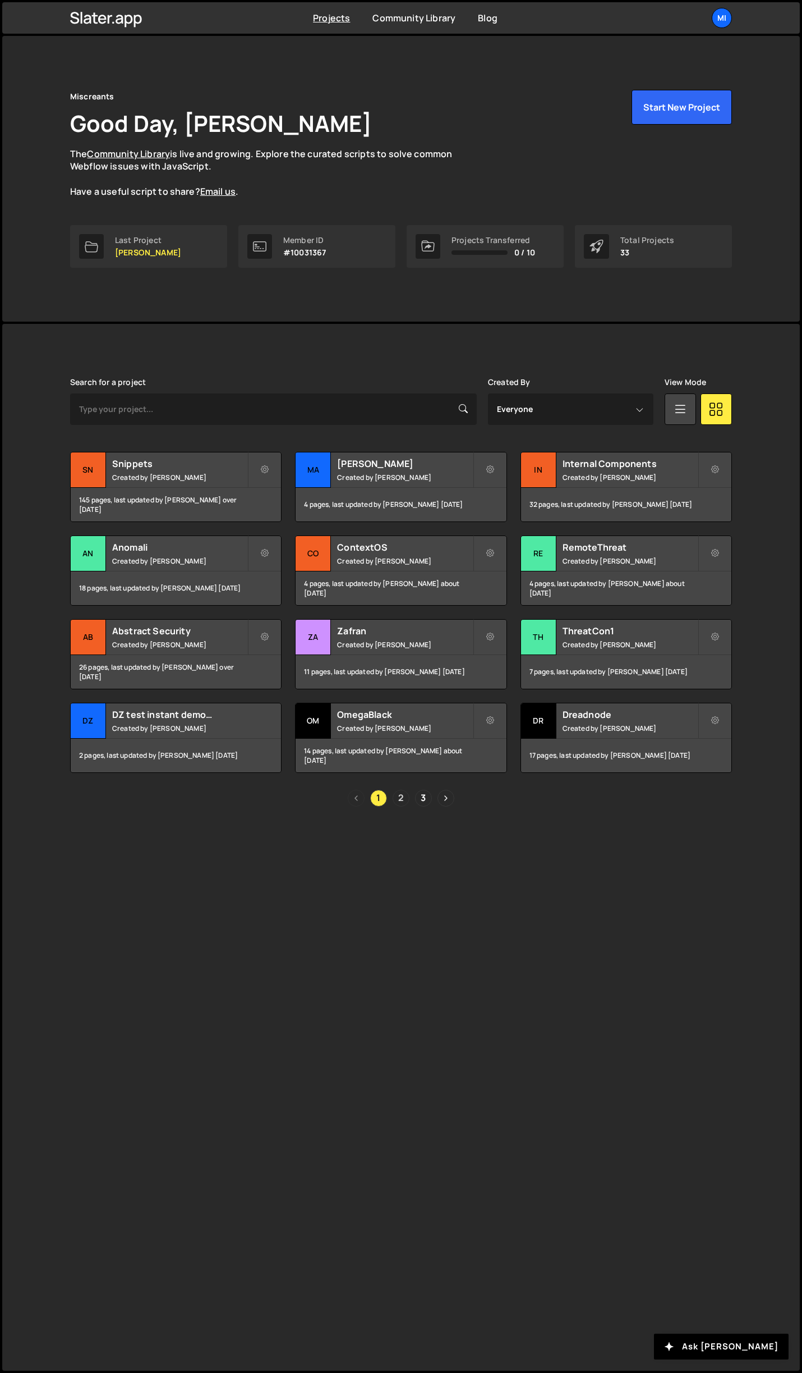 The width and height of the screenshot is (802, 1373). Describe the element at coordinates (510, 382) in the screenshot. I see `label: Created By` at that location.